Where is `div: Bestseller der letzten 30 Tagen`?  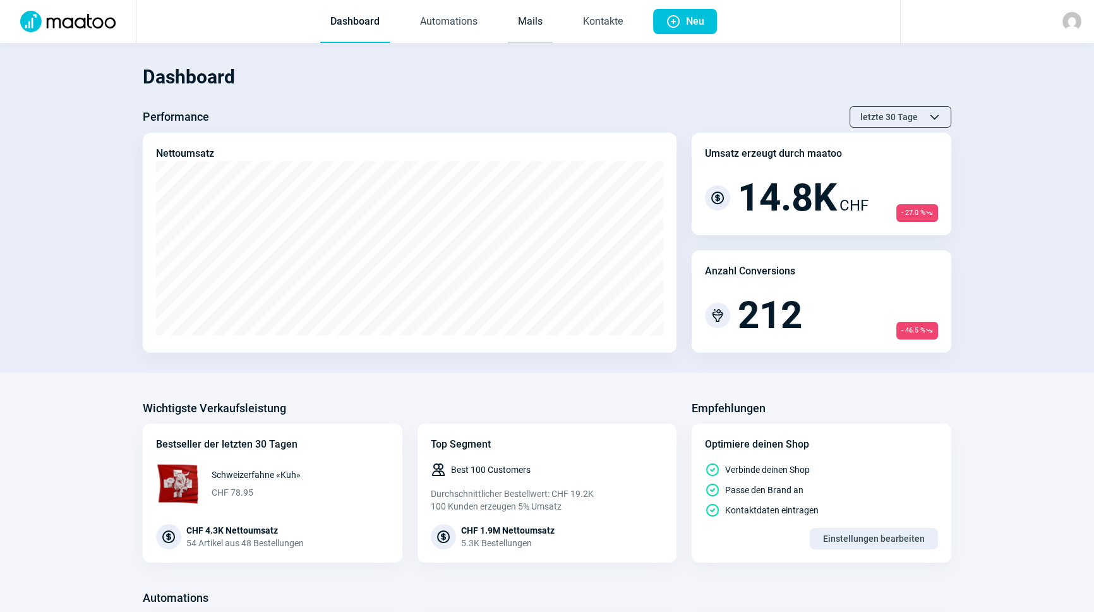
div: Bestseller der letzten 30 Tagen is located at coordinates (272, 444).